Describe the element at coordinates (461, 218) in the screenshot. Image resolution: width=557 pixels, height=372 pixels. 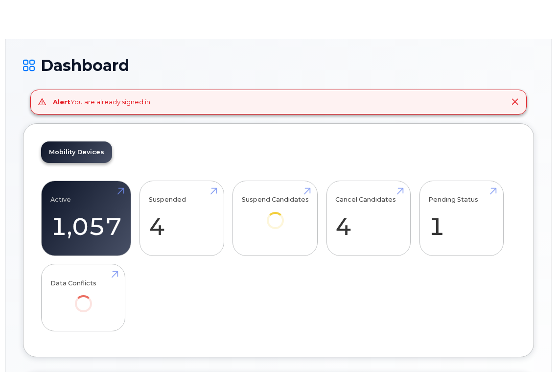
I see `a: Pending Status 1` at that location.